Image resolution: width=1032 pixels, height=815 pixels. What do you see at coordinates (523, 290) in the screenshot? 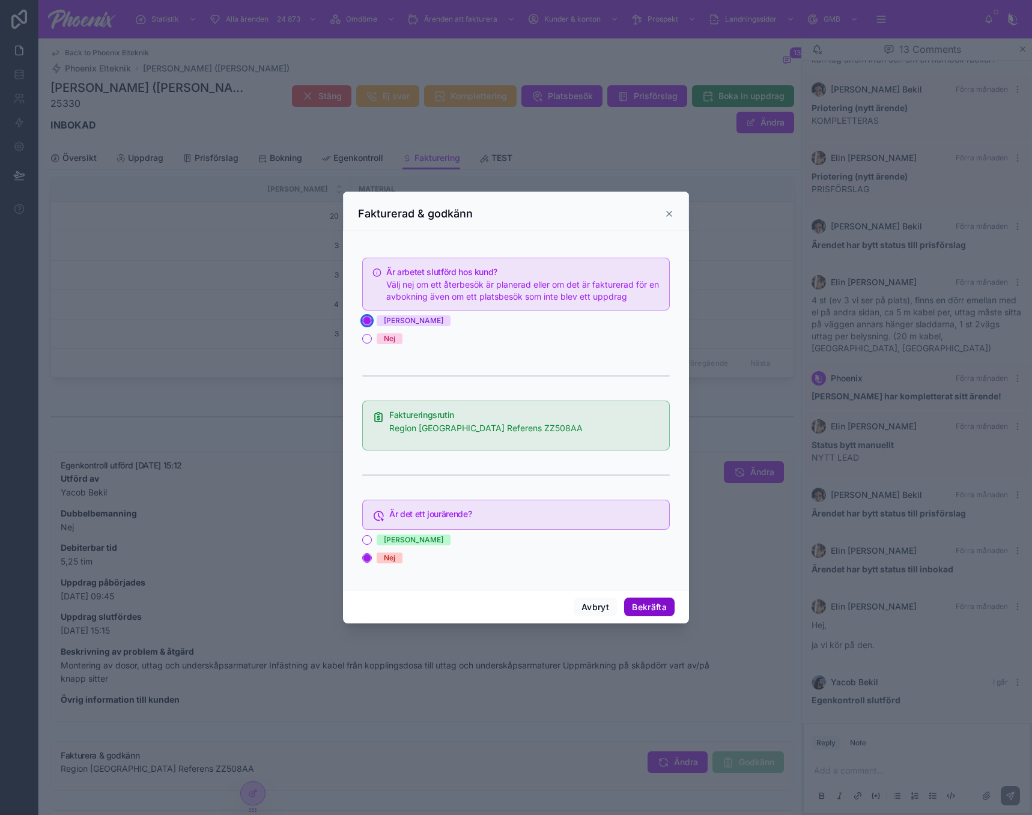
I see `span: Välj nej om ett återbesök är planerad eller om det är fakturerad för en avbokning även om ett pla...` at bounding box center [523, 290].